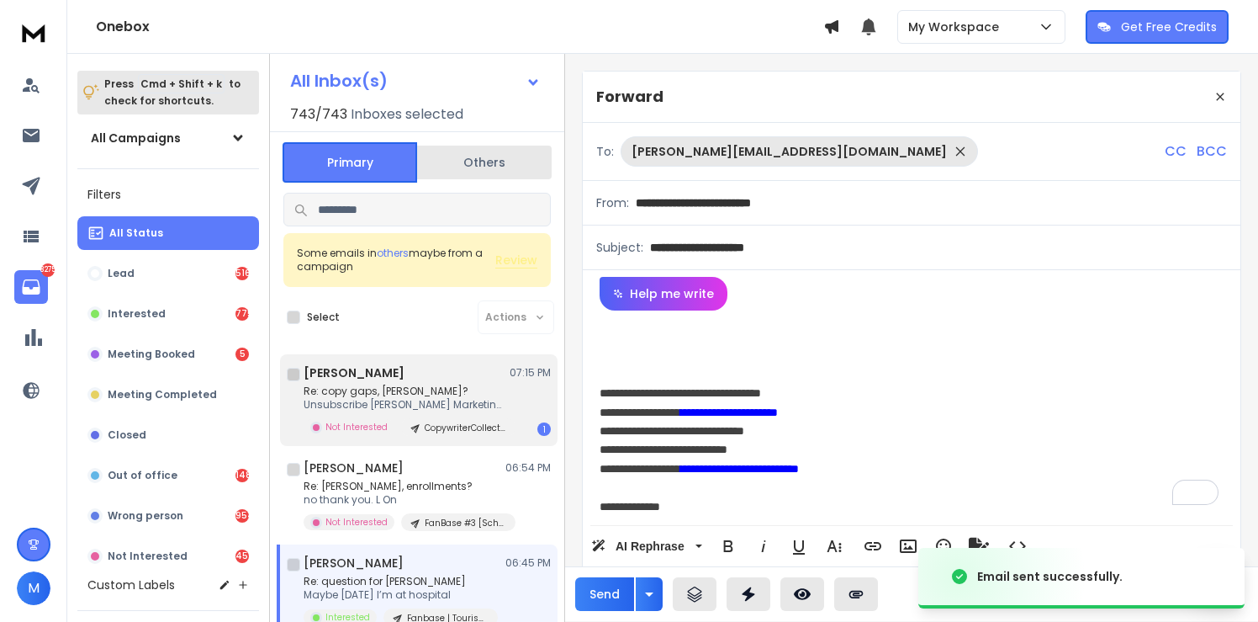 The height and width of the screenshot is (622, 1258). What do you see at coordinates (242, 314) in the screenshot?
I see `div: 775` at bounding box center [242, 314].